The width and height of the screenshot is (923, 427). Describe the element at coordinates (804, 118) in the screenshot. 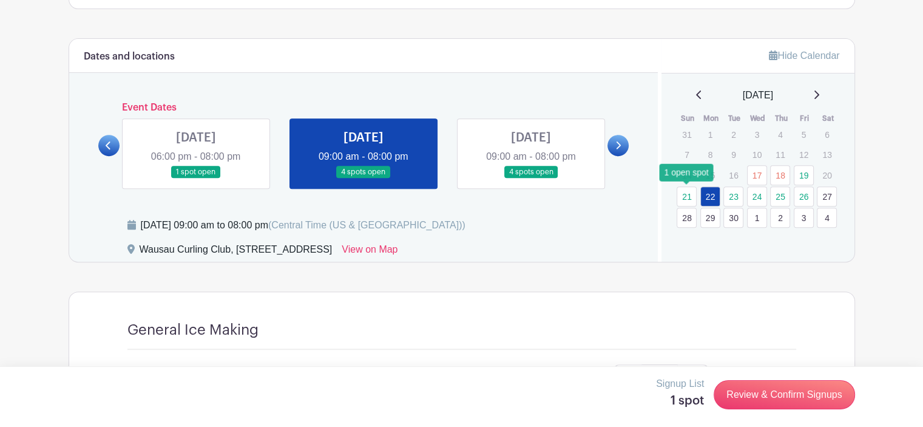

I see `th: Fri` at that location.